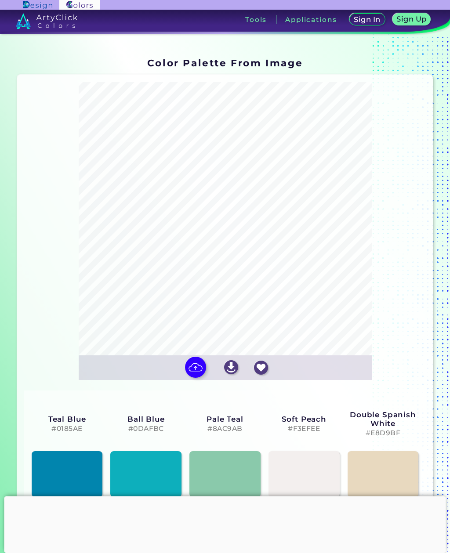 This screenshot has height=553, width=450. Describe the element at coordinates (196, 367) in the screenshot. I see `img: icon picture` at that location.